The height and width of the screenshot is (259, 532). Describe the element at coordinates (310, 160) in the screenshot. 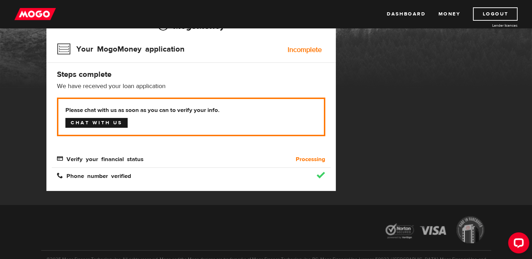

I see `b: Processing` at that location.